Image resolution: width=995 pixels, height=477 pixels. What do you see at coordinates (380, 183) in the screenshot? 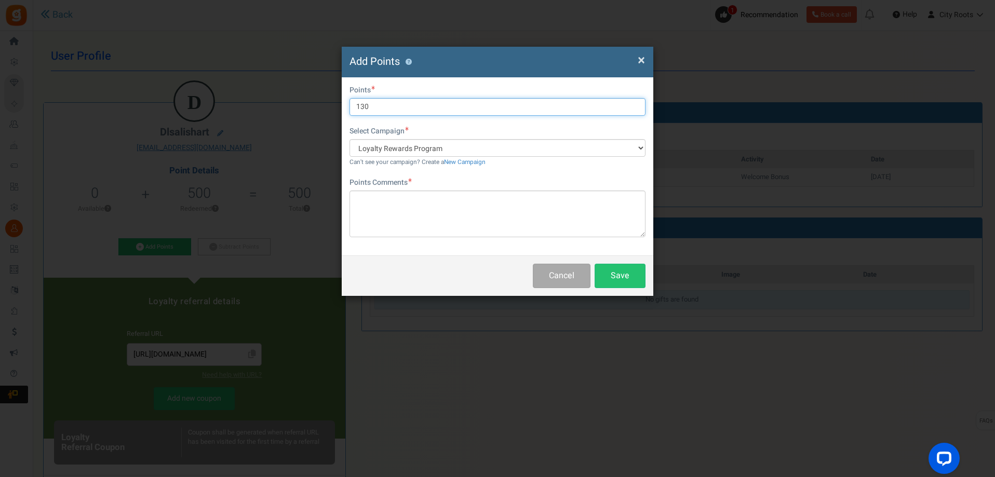
I see `label: Points Comments` at bounding box center [380, 183].